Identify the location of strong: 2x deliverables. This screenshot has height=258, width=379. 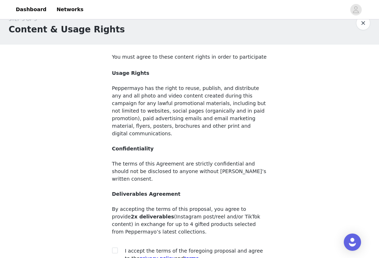
(152, 216).